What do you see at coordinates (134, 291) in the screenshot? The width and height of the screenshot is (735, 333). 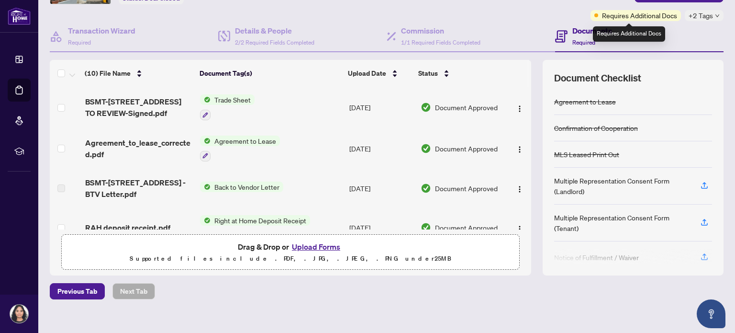 I see `button: Next Tab` at bounding box center [134, 291].